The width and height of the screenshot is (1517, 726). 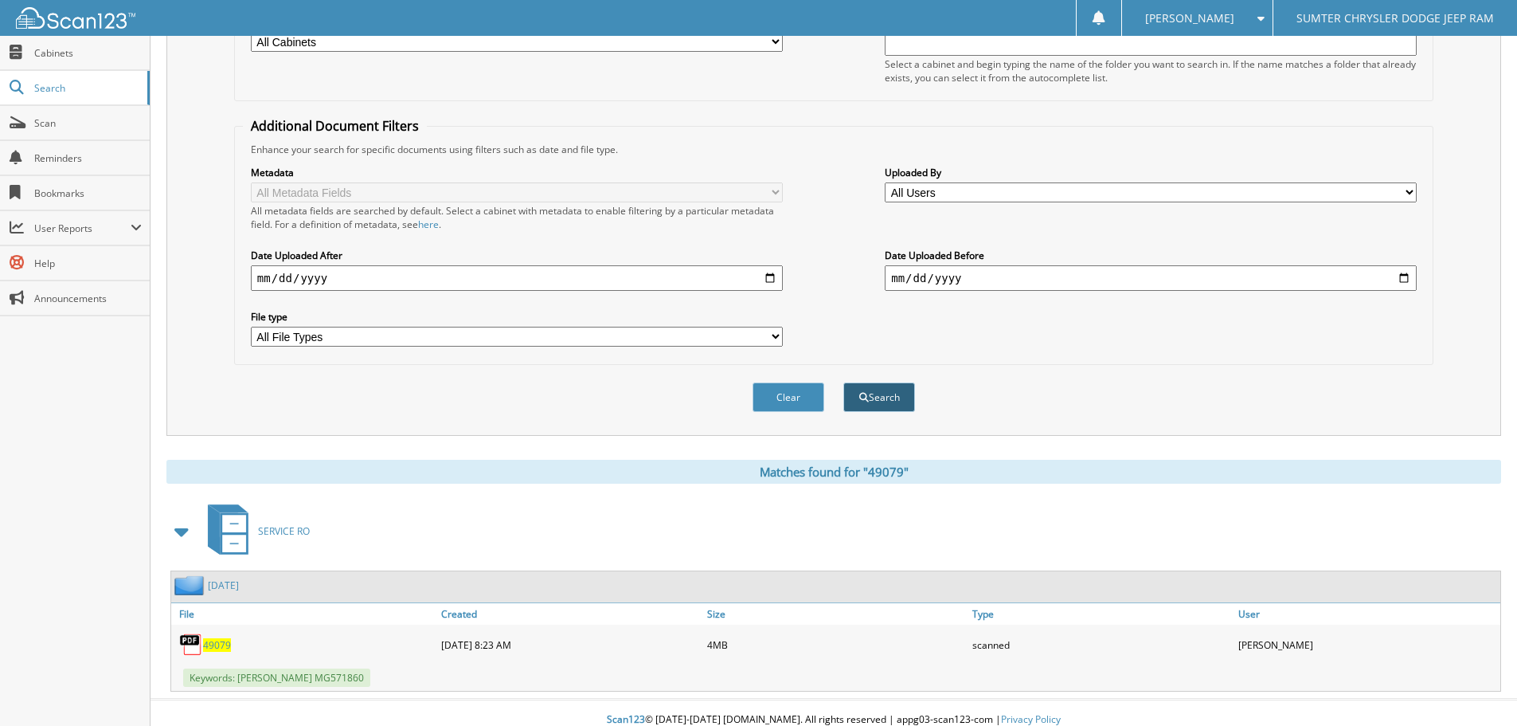 What do you see at coordinates (836, 613) in the screenshot?
I see `a: Size` at bounding box center [836, 613].